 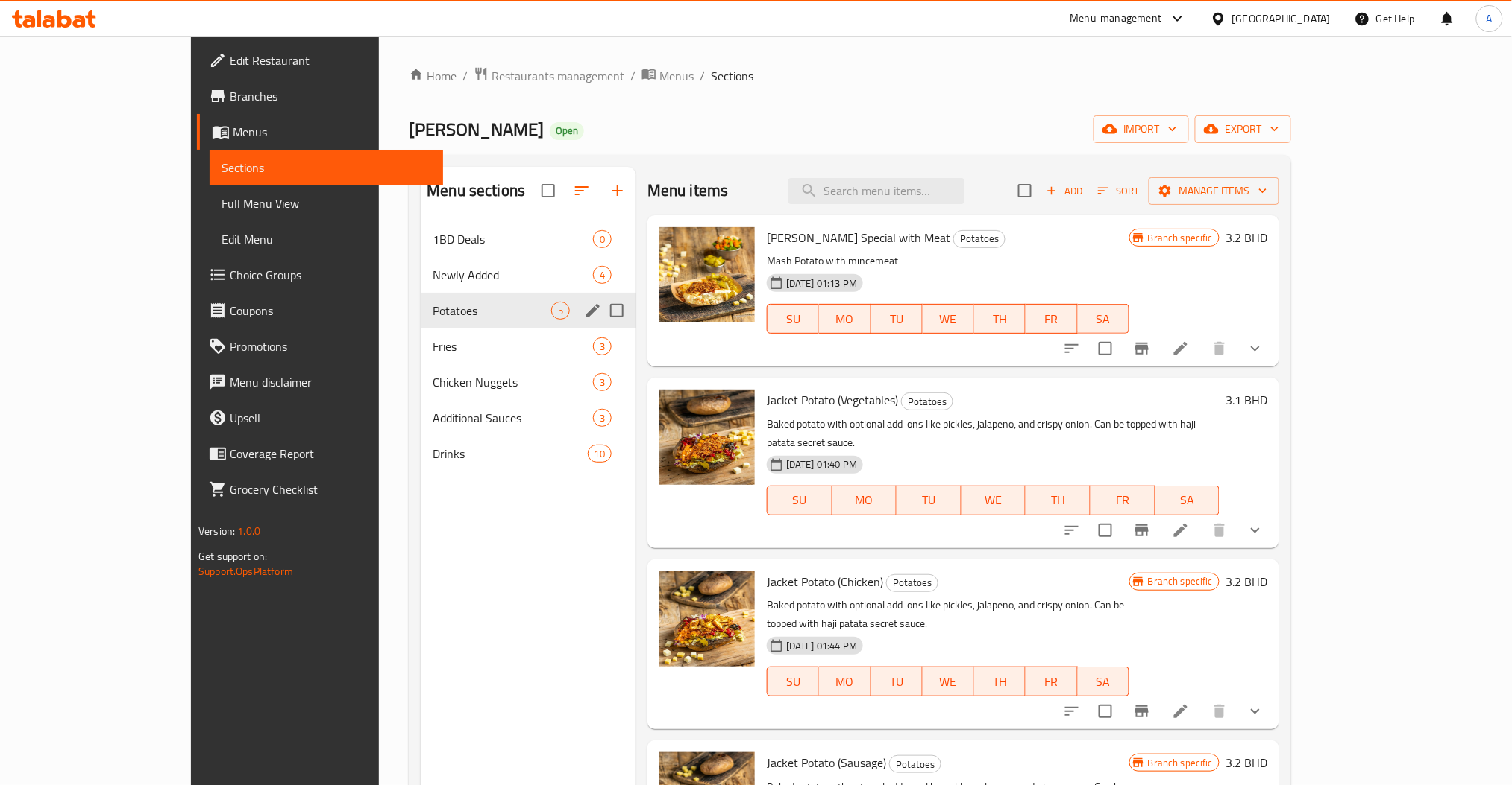 What do you see at coordinates (320, 275) in the screenshot?
I see `a: Choice Groups` at bounding box center [320, 275].